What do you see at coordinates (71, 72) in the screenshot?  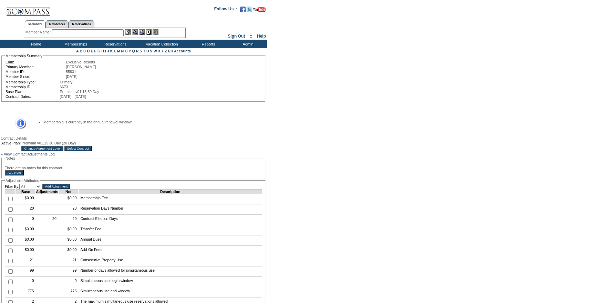 I see `span: 55831` at bounding box center [71, 72].